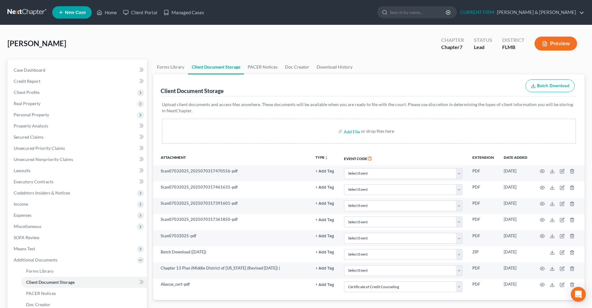 The height and width of the screenshot is (308, 592). What do you see at coordinates (30, 70) in the screenshot?
I see `span: Case Dashboard` at bounding box center [30, 70].